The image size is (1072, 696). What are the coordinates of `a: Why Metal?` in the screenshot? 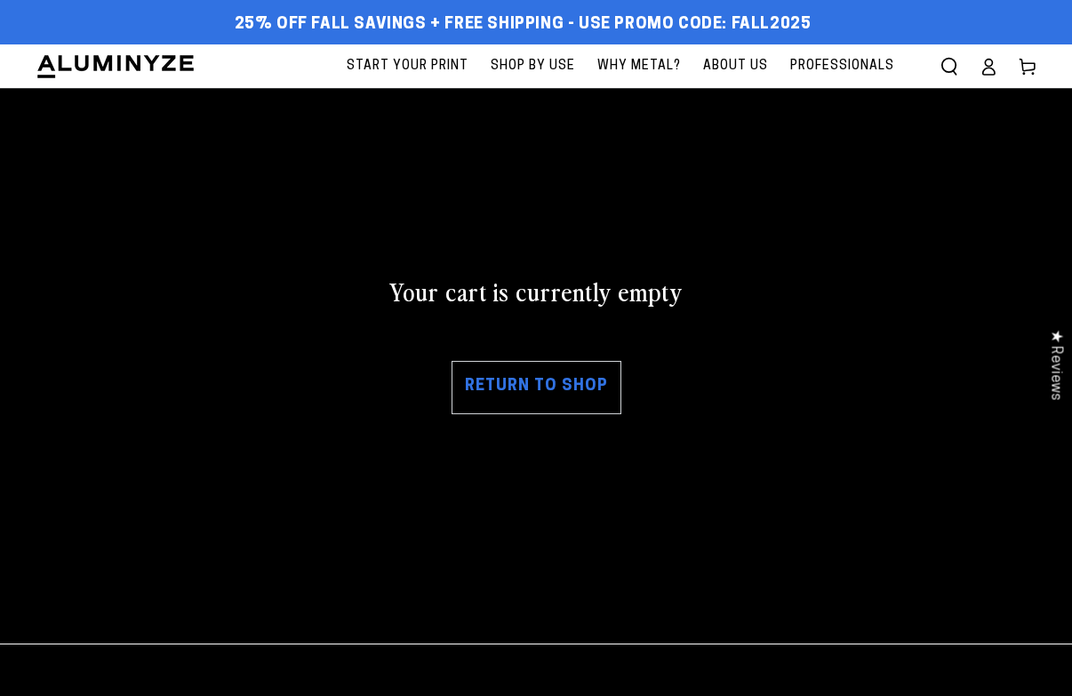 It's located at (639, 66).